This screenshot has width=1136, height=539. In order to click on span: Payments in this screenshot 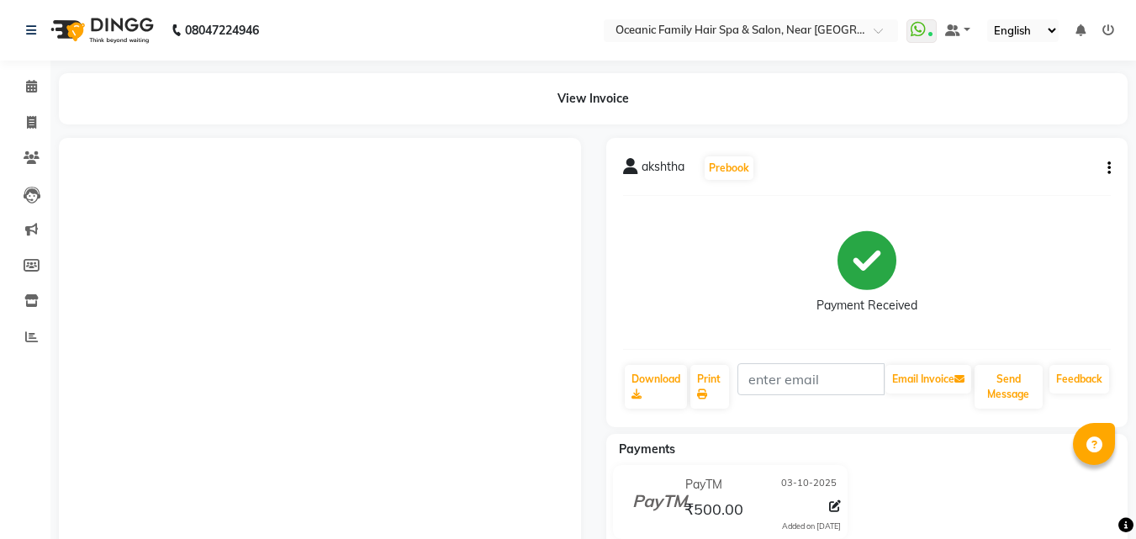, I will do `click(646, 449)`.